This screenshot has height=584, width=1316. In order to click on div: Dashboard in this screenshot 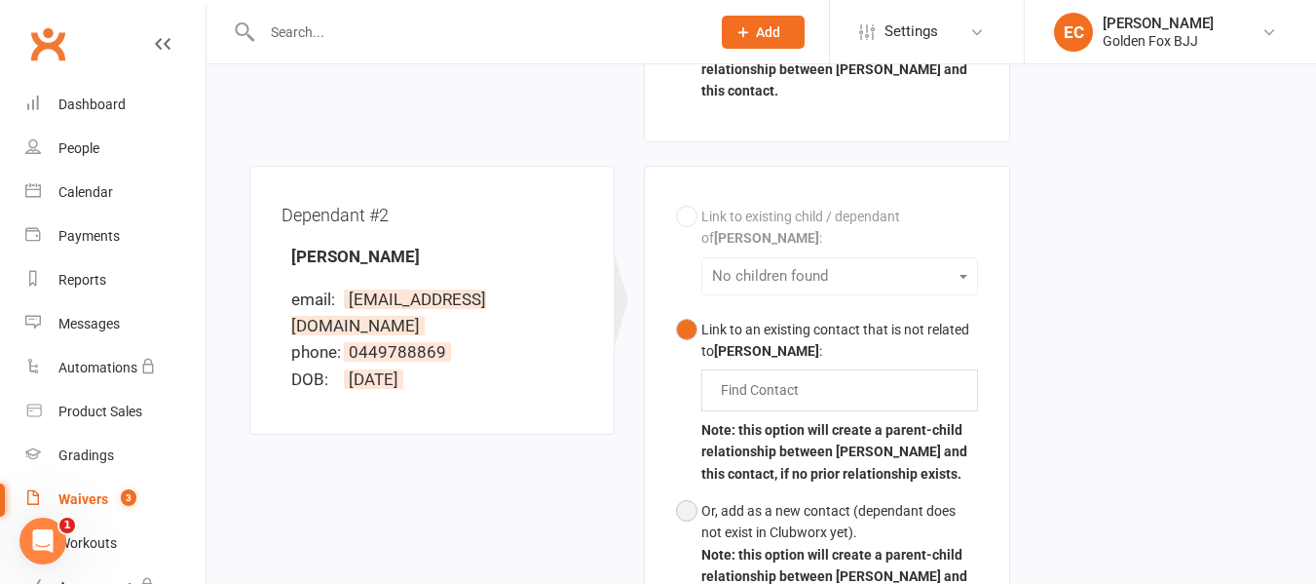, I will do `click(92, 104)`.